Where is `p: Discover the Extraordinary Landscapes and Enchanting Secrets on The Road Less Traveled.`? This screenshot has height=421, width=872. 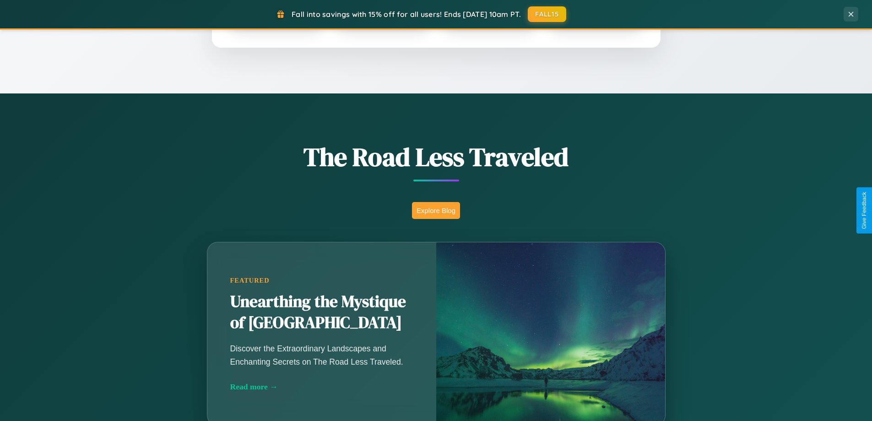
p: Discover the Extraordinary Landscapes and Enchanting Secrets on The Road Less Traveled. is located at coordinates (322, 355).